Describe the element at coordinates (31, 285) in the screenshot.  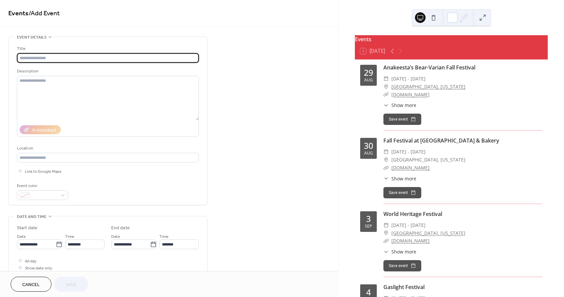
I see `span: Cancel` at that location.